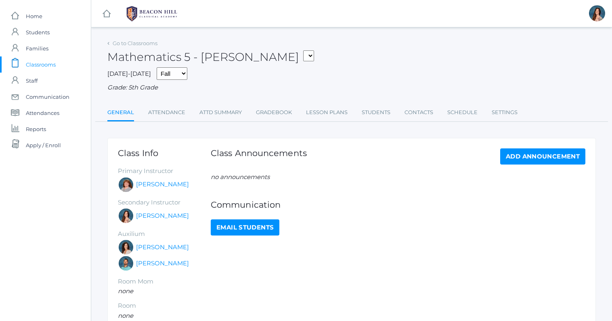  I want to click on span: Classrooms, so click(41, 65).